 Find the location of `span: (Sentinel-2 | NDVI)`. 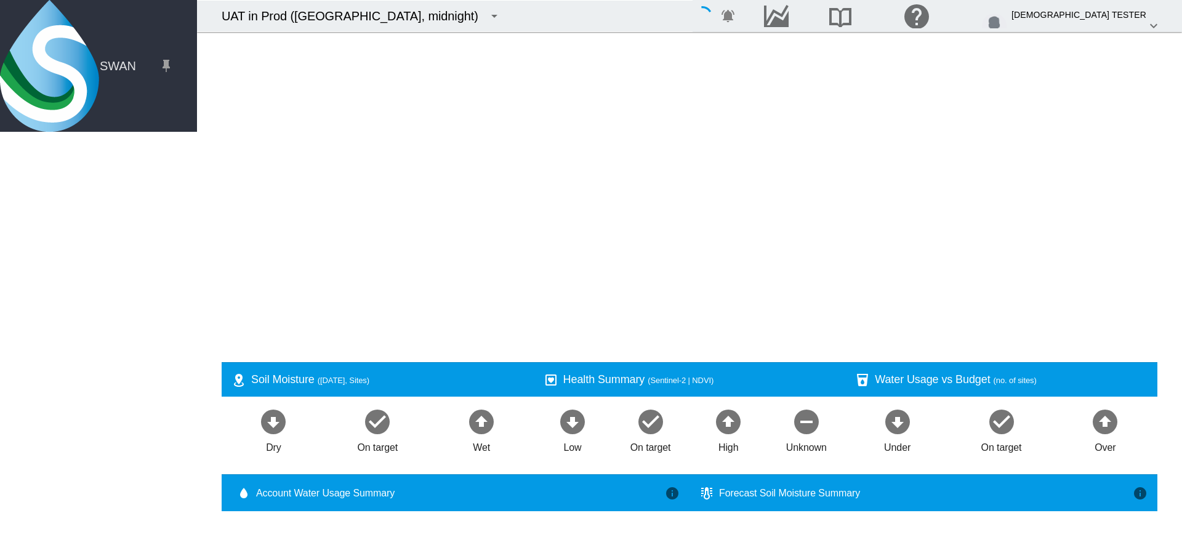

span: (Sentinel-2 | NDVI) is located at coordinates (680, 380).